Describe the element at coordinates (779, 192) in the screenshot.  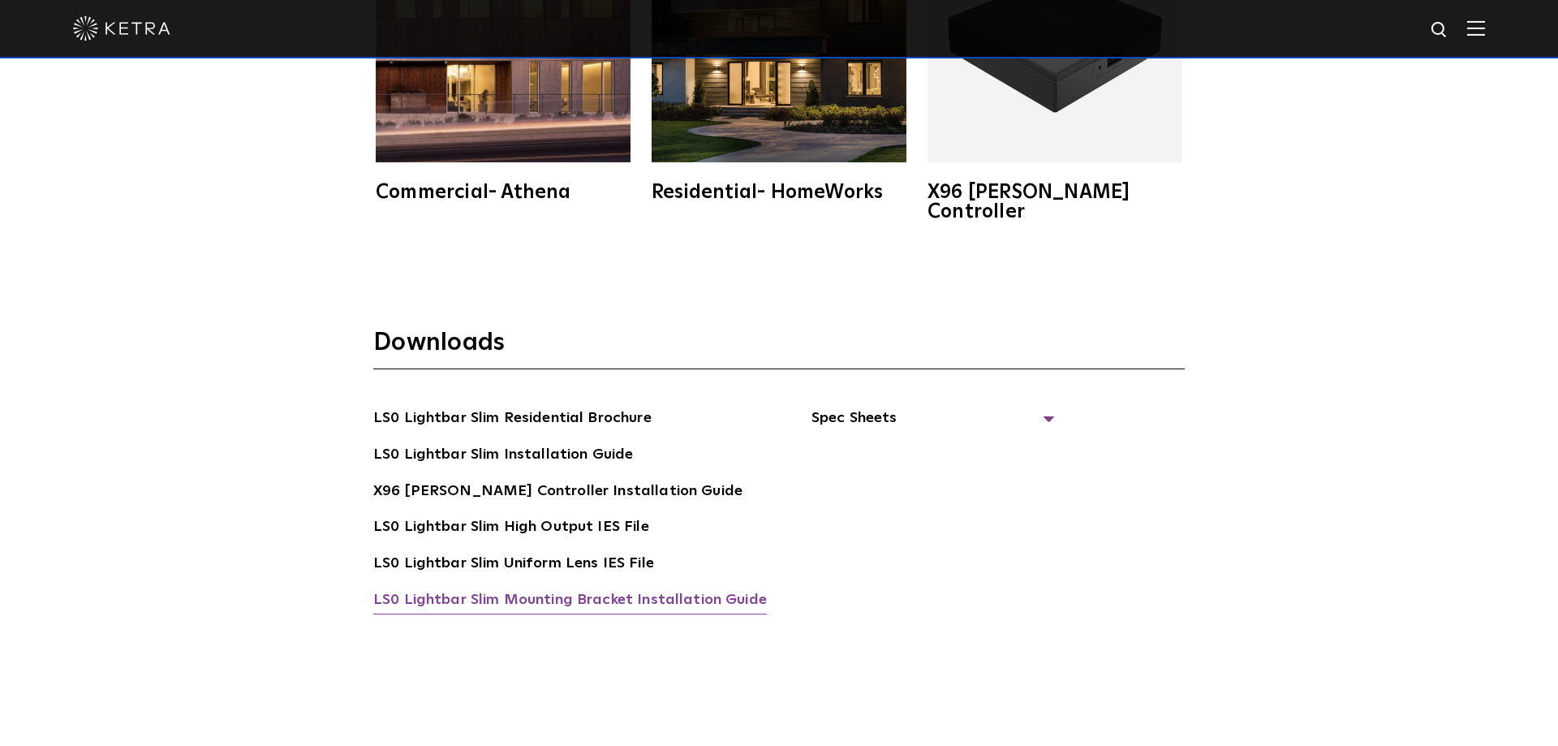
I see `div: Residential- HomeWorks` at that location.